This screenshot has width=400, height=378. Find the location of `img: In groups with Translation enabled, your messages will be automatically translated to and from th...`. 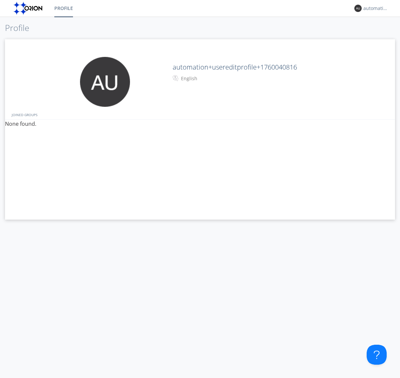

img: In groups with Translation enabled, your messages will be automatically translated to and from th... is located at coordinates (176, 78).